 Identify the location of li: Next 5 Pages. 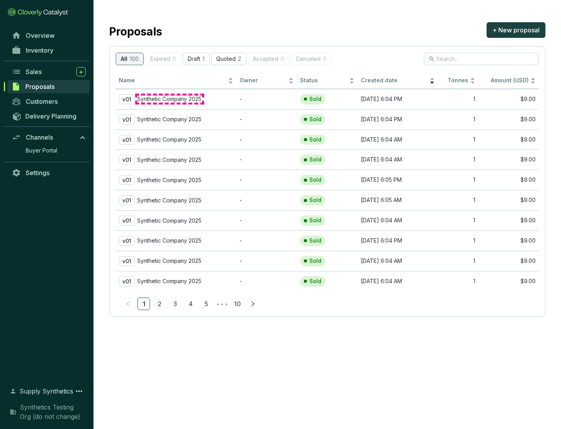
(222, 304).